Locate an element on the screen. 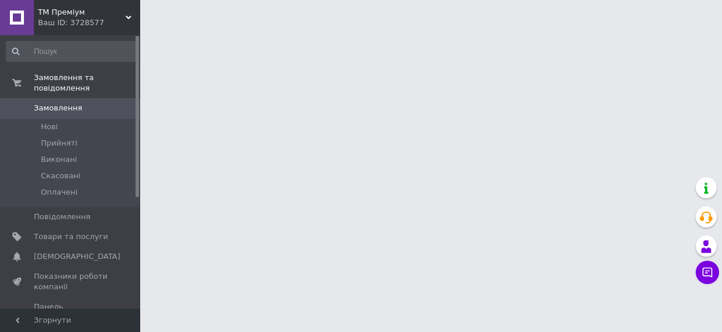  span: Повідомлення is located at coordinates (62, 217).